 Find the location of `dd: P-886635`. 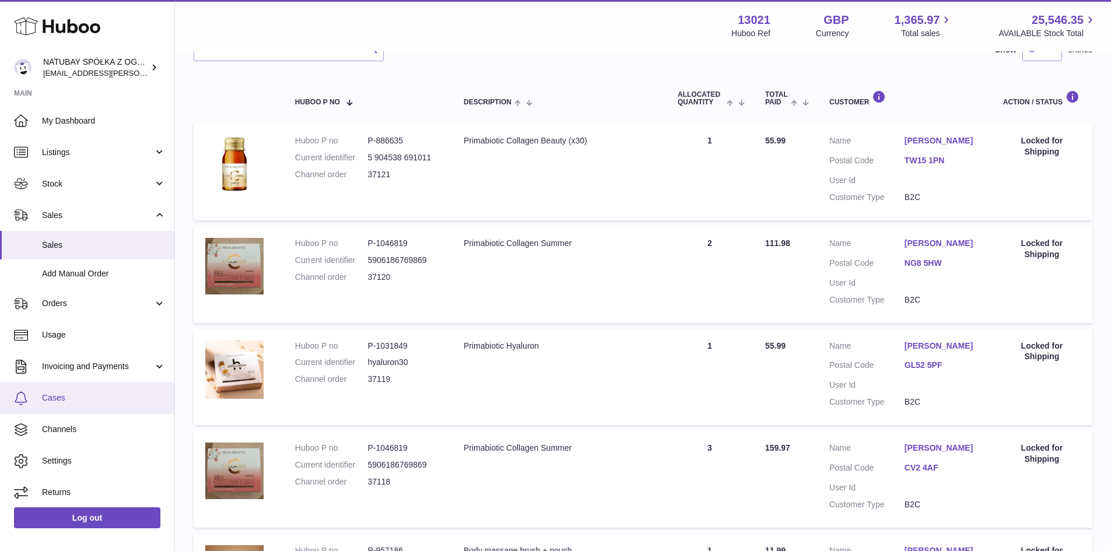

dd: P-886635 is located at coordinates (404, 141).